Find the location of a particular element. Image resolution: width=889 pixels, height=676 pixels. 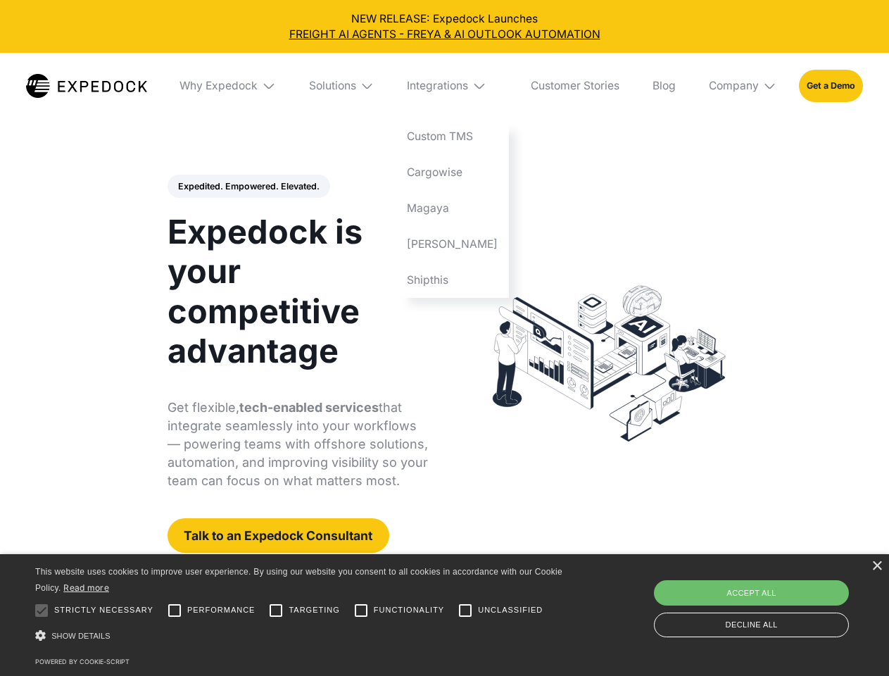

a: Cargowise is located at coordinates (452, 172).